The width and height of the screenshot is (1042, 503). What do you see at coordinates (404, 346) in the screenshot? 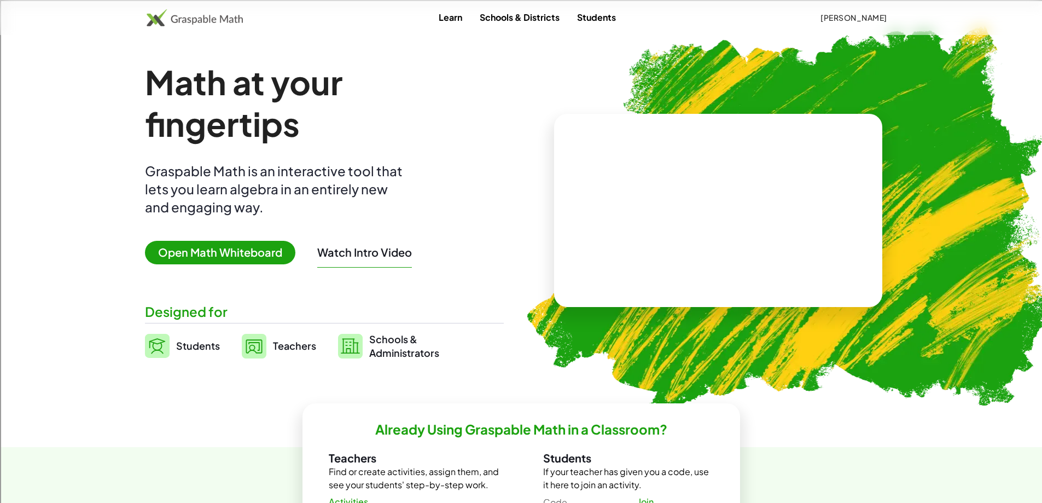
I see `span: Schools & Administrators` at bounding box center [404, 346].